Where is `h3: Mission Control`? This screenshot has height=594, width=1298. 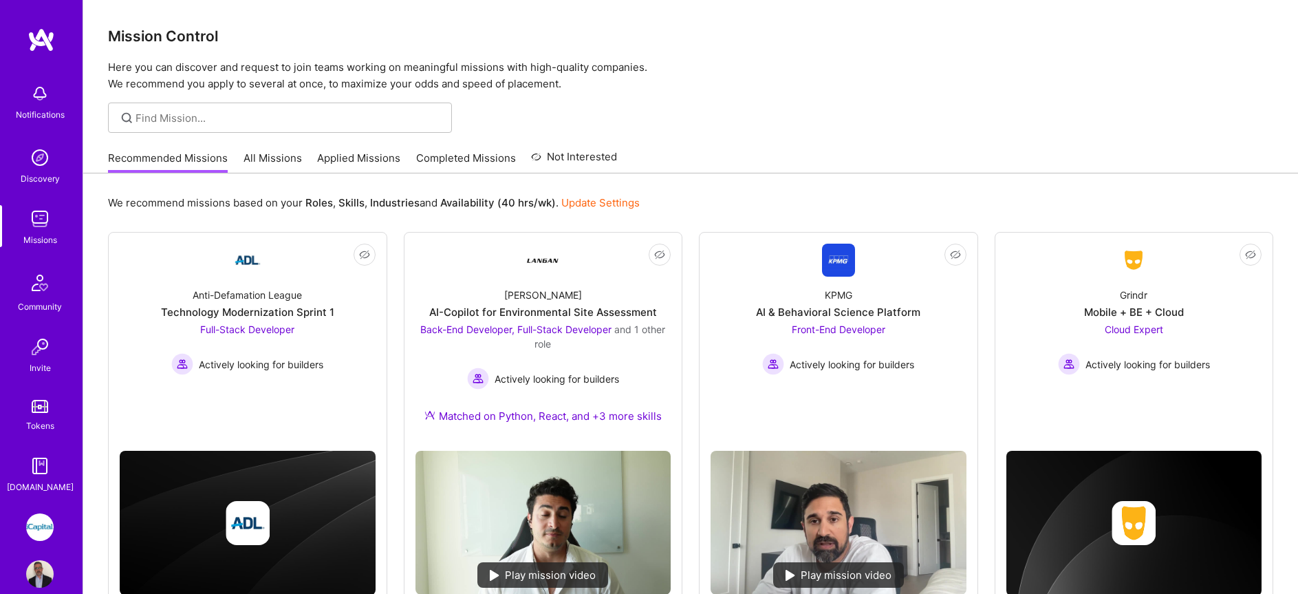 h3: Mission Control is located at coordinates (691, 36).